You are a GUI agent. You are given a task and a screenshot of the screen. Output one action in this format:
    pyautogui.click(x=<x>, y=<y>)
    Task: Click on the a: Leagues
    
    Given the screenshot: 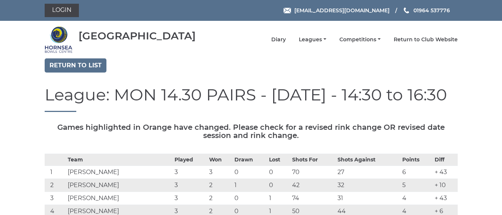 What is the action you would take?
    pyautogui.click(x=313, y=39)
    